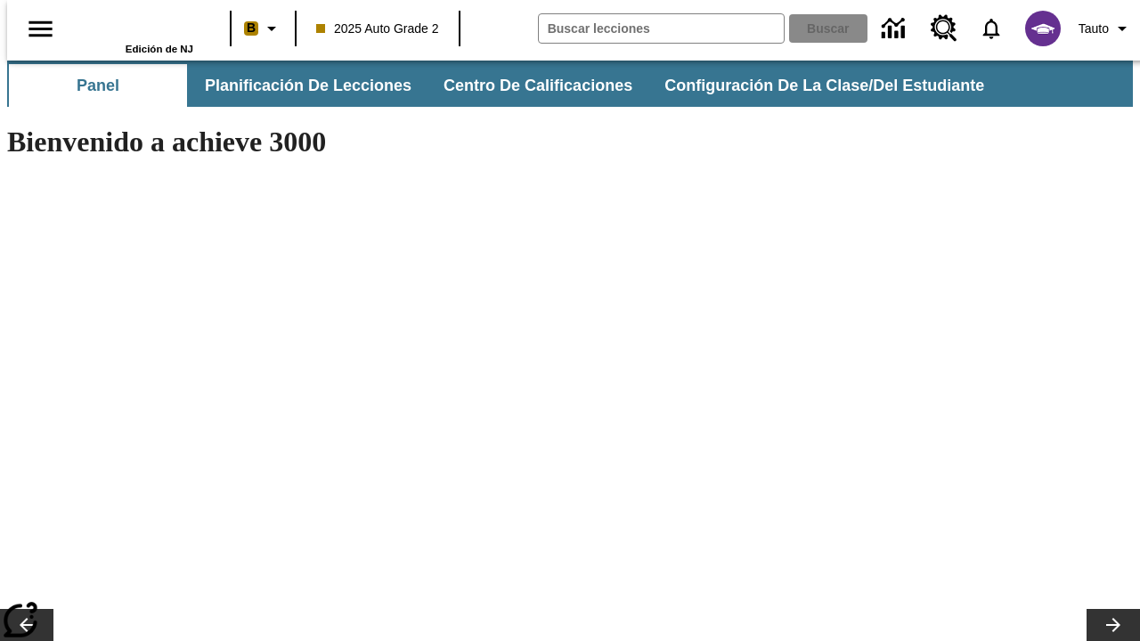 The height and width of the screenshot is (641, 1140). Describe the element at coordinates (991, 28) in the screenshot. I see `a: Notificaciones` at that location.